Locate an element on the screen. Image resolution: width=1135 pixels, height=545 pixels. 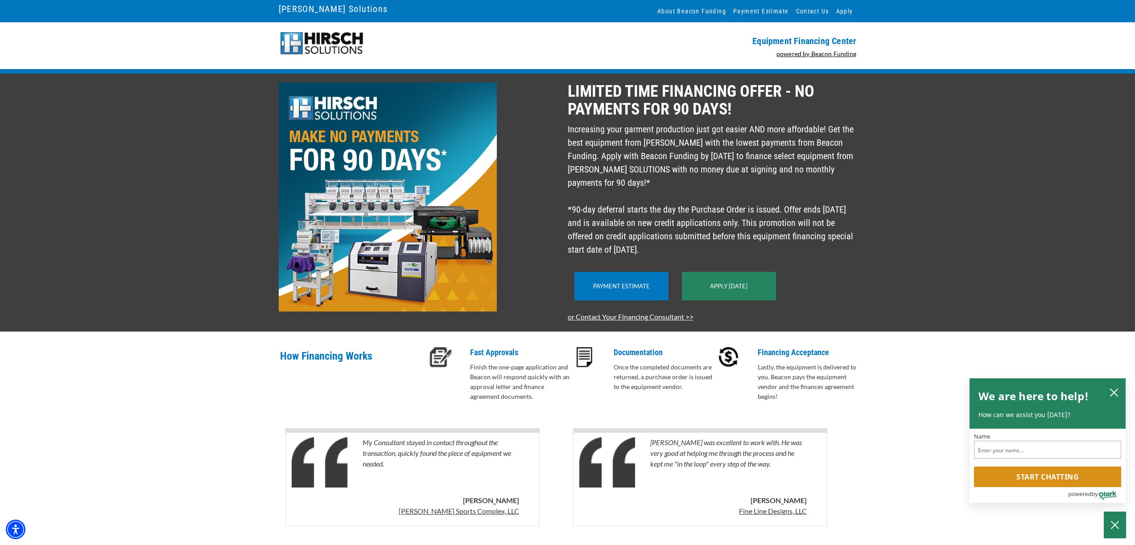
p: Once the completed documents are returned, a purchase order is issued to the equipment vendor. is located at coordinates (665, 377).